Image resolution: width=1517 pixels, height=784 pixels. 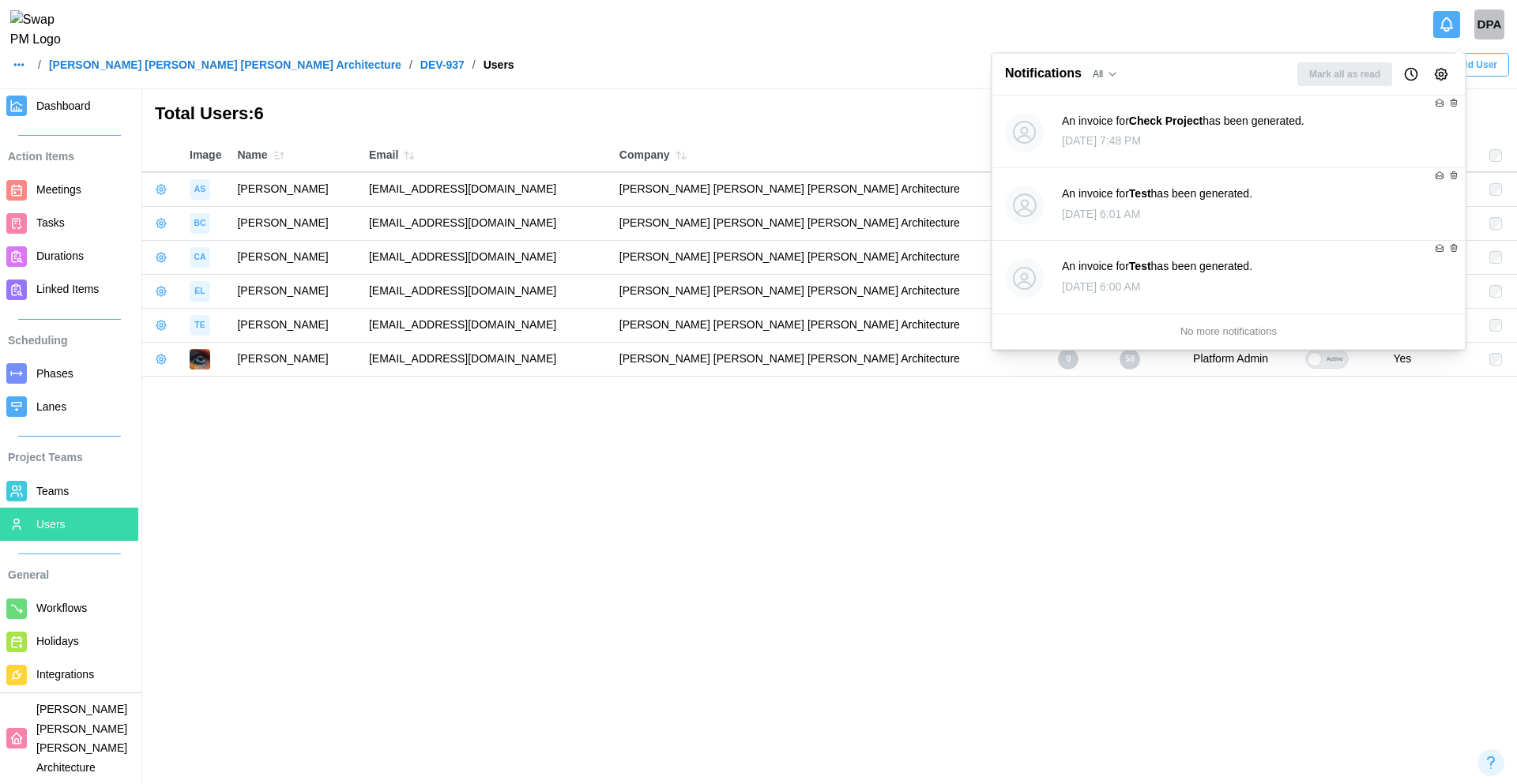 What do you see at coordinates (52, 407) in the screenshot?
I see `span: Lanes` at bounding box center [52, 407].